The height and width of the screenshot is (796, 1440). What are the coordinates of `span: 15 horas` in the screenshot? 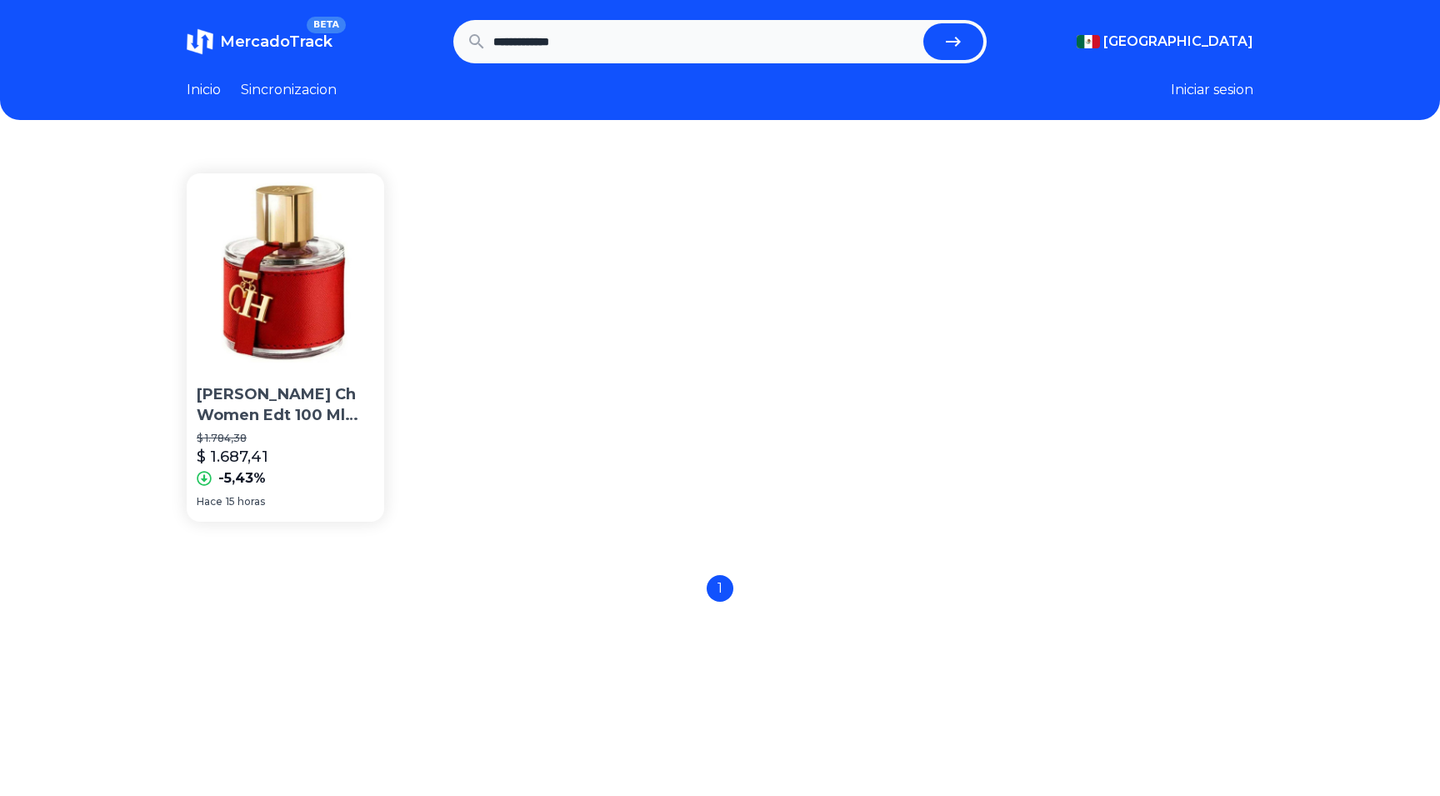 It's located at (245, 502).